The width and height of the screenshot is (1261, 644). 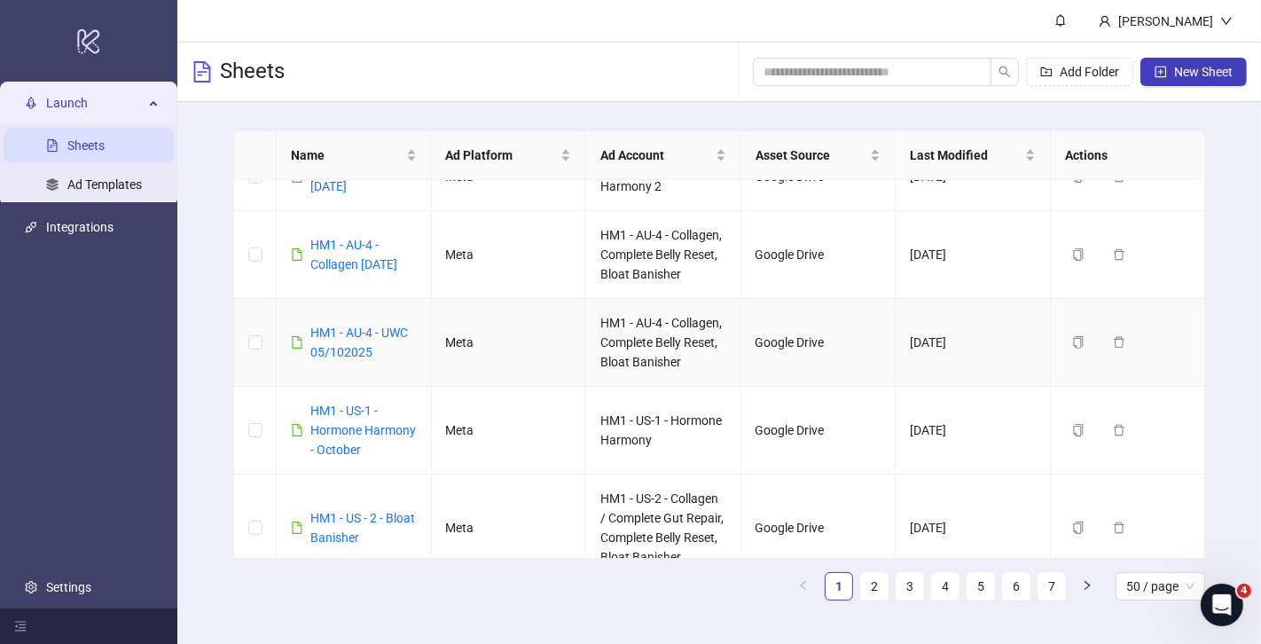 I want to click on th: Asset Source, so click(x=818, y=155).